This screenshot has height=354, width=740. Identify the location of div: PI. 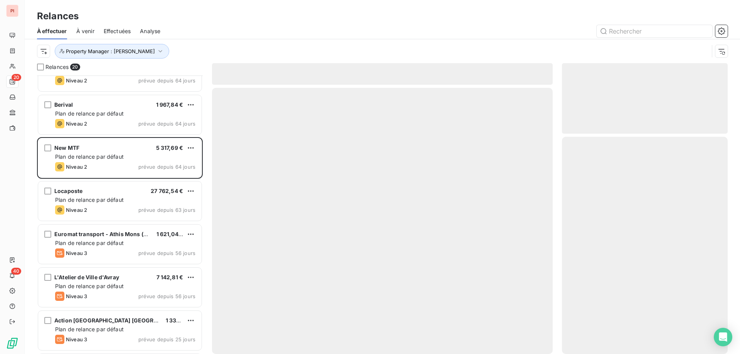
(12, 11).